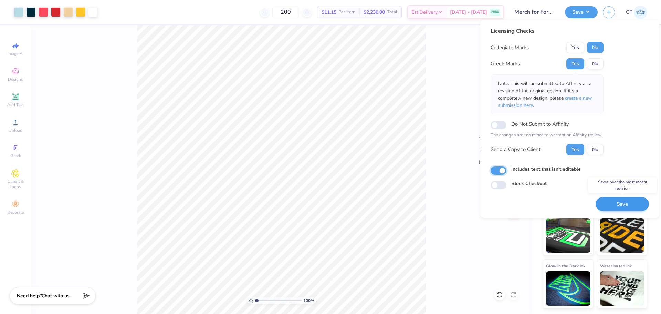 The image size is (661, 314). Describe the element at coordinates (623, 185) in the screenshot. I see `div: Saves over the most recent revision` at that location.